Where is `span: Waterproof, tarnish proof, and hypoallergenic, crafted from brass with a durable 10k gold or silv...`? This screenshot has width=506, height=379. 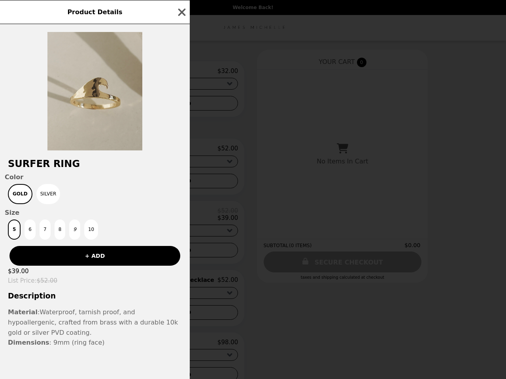
span: Waterproof, tarnish proof, and hypoallergenic, crafted from brass with a durable 10k gold or silv... is located at coordinates (93, 322).